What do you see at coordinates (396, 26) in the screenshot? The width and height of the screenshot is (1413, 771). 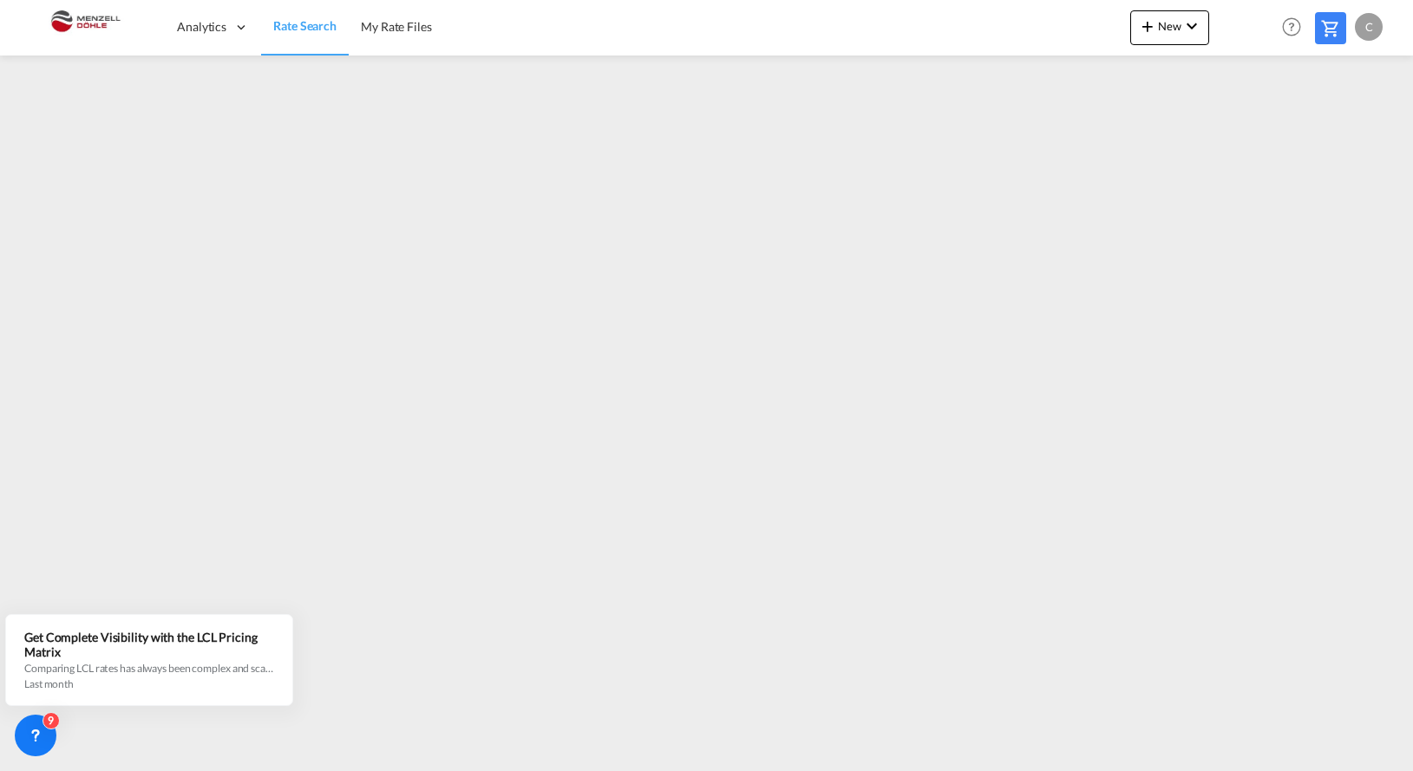 I see `span: My Rate Files` at bounding box center [396, 26].